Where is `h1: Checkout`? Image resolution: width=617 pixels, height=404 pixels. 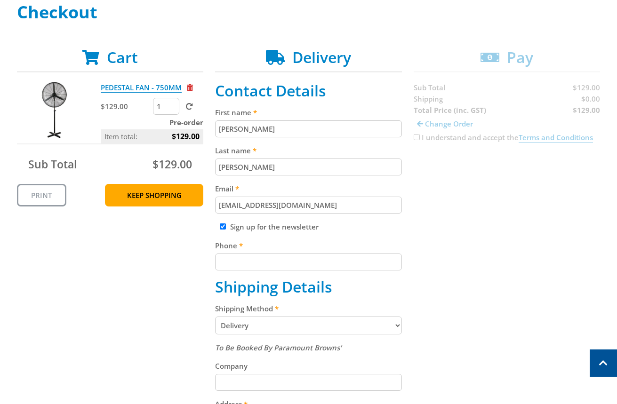 h1: Checkout is located at coordinates (309, 12).